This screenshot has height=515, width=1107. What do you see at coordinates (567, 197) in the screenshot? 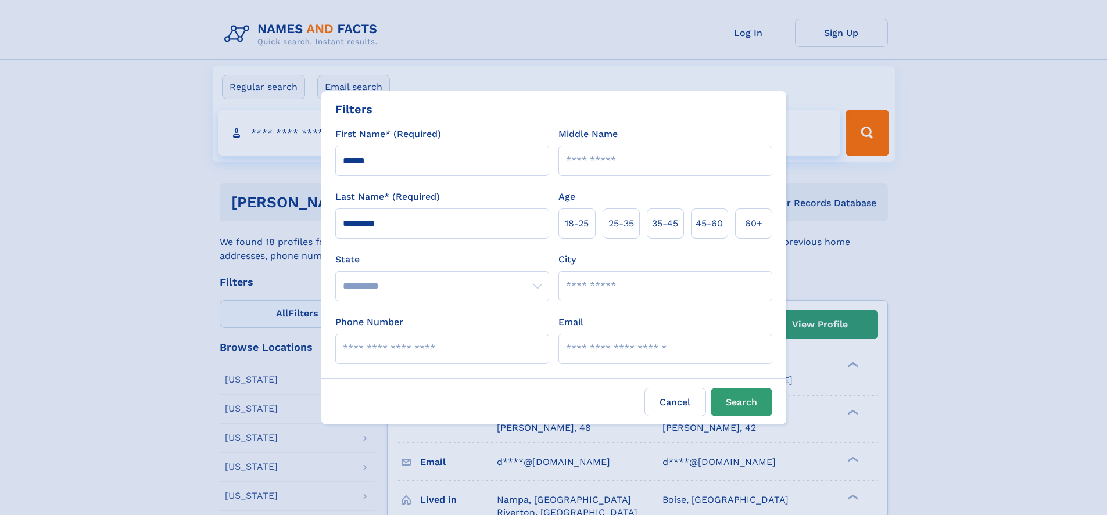
I see `label: Age` at bounding box center [567, 197].